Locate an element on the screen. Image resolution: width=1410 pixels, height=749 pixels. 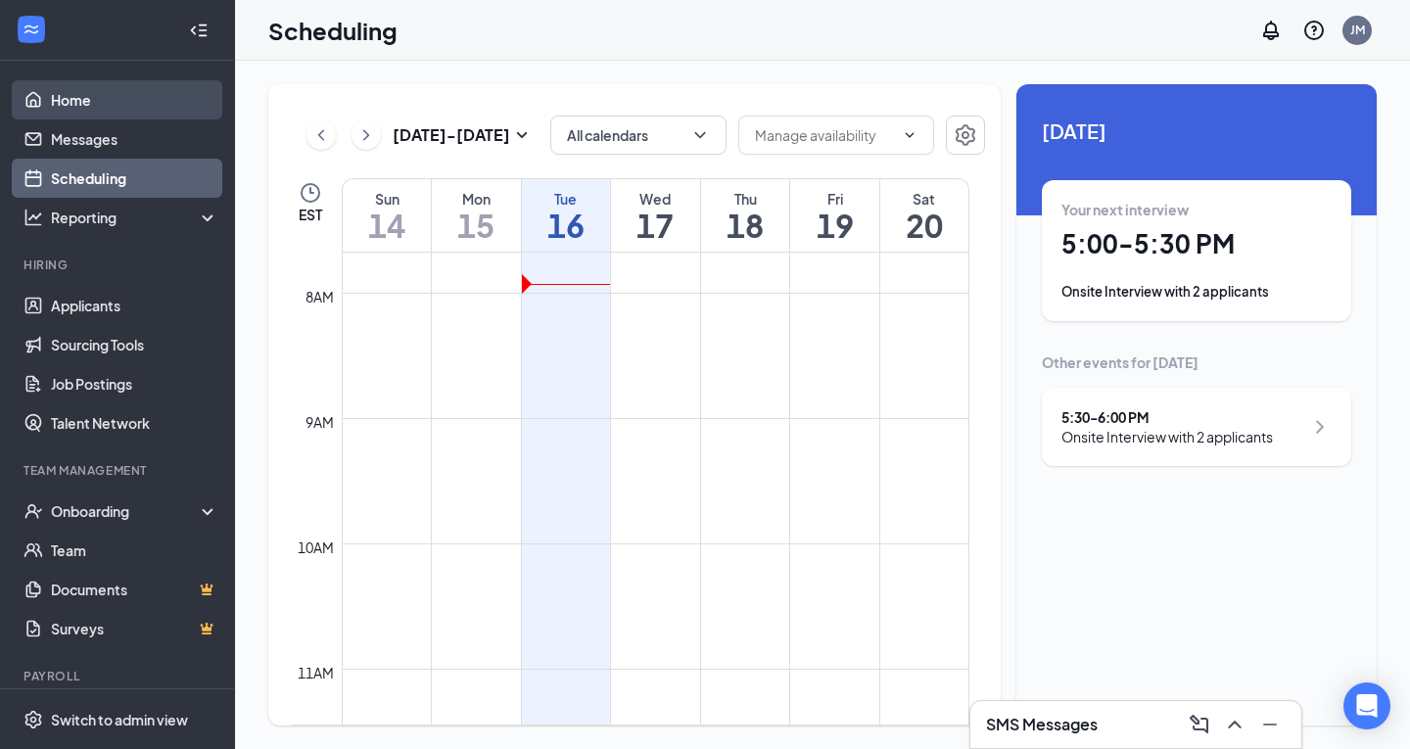
div: Onboarding is located at coordinates (126, 511).